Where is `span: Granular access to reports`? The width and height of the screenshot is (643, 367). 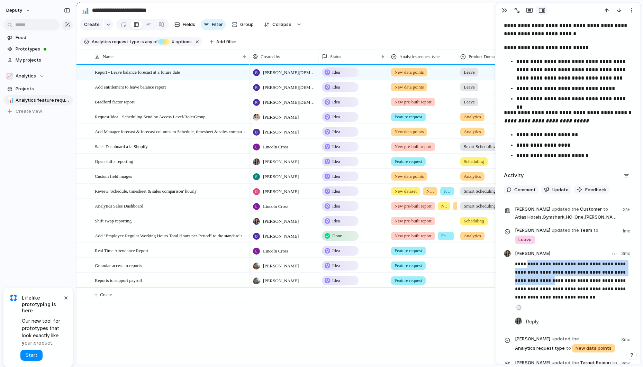 span: Granular access to reports is located at coordinates (118, 265).